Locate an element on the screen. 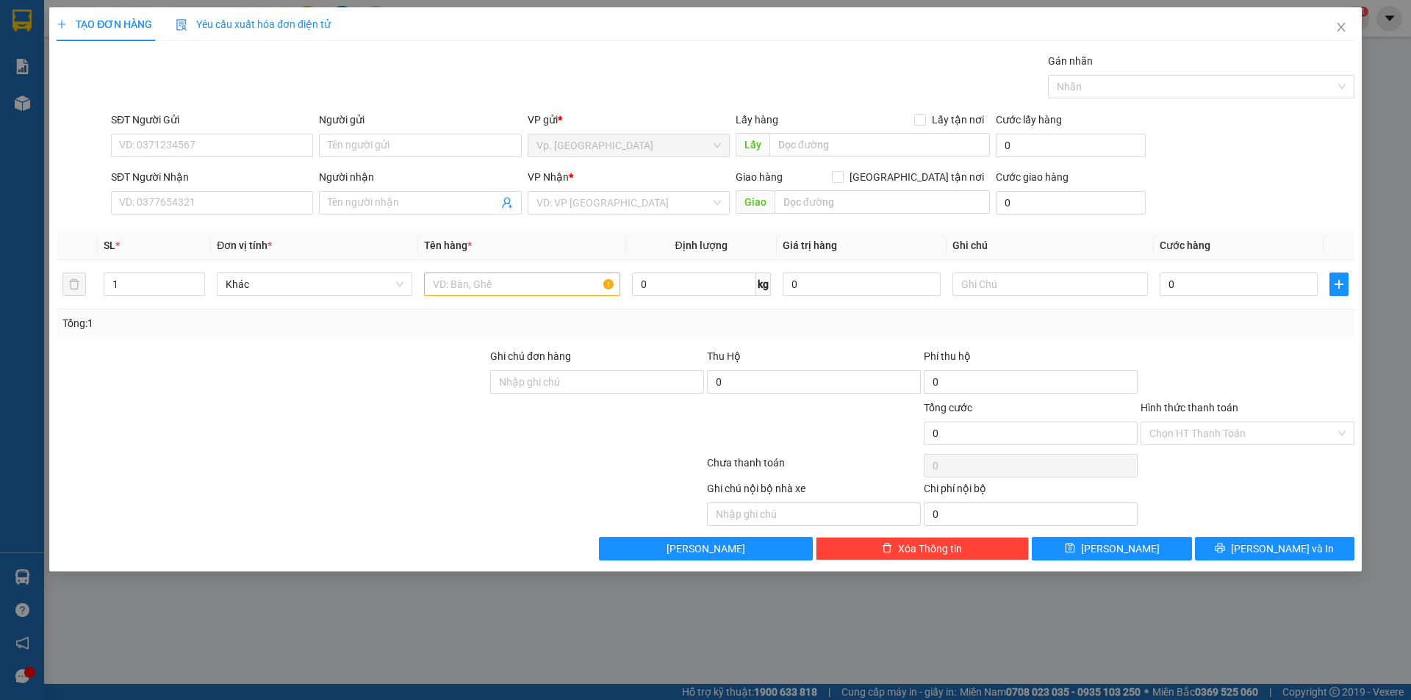 This screenshot has height=700, width=1411. span: VP Nhận is located at coordinates (548, 177).